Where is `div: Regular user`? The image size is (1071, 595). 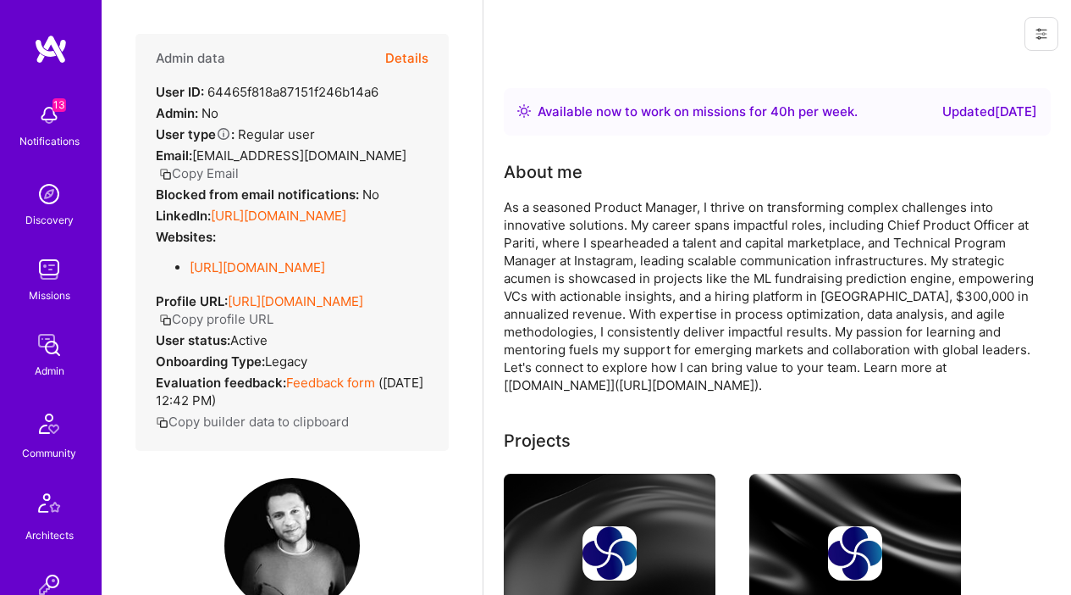 div: Regular user is located at coordinates (235, 134).